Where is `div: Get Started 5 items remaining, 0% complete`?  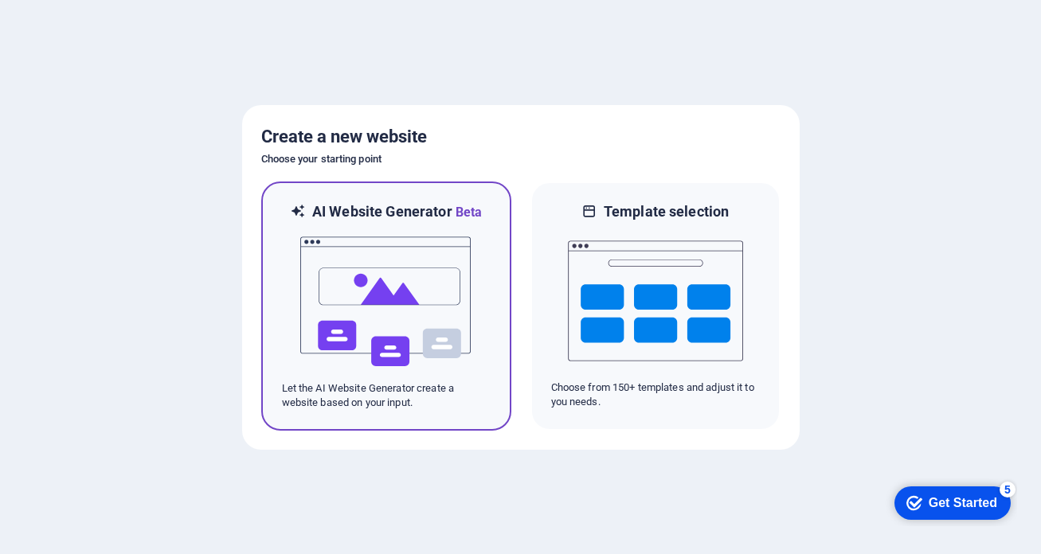
div: Get Started 5 items remaining, 0% complete is located at coordinates (71, 25).